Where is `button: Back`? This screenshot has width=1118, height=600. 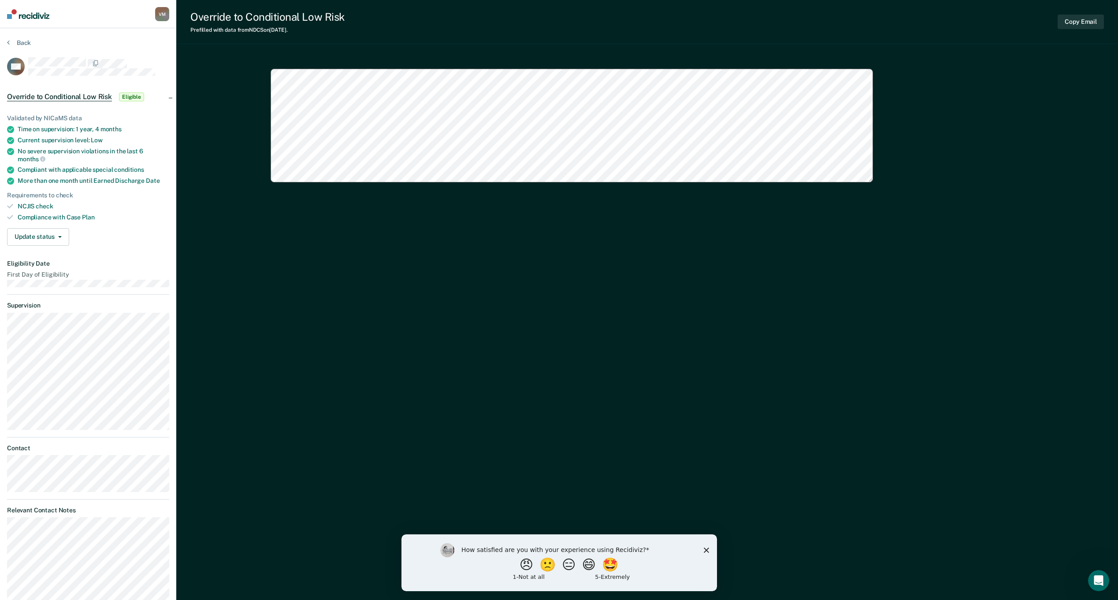
button: Back is located at coordinates (19, 43).